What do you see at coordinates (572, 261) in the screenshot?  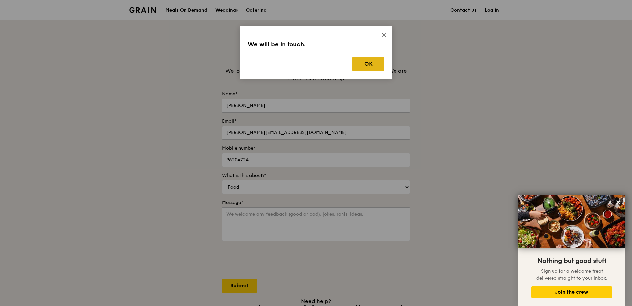 I see `span: Nothing but good stuff` at bounding box center [572, 261].